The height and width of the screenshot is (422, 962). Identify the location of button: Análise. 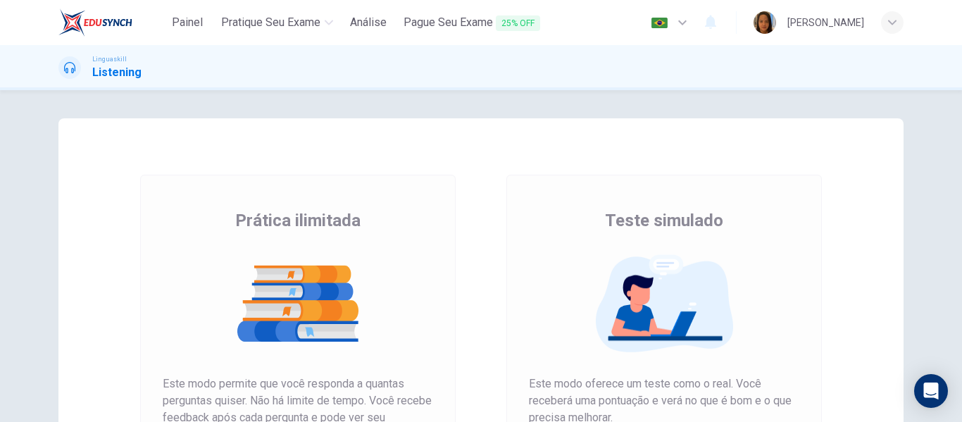
(368, 23).